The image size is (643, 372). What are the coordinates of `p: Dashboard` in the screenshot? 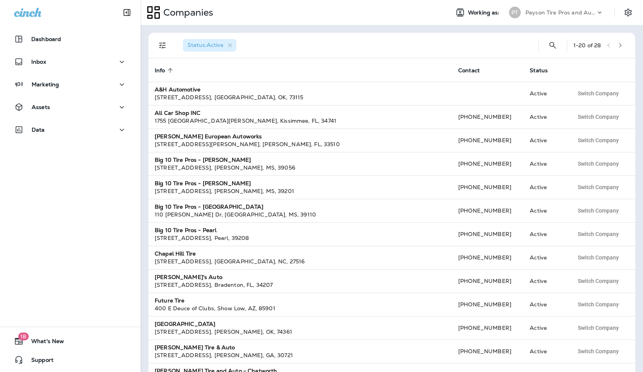 It's located at (46, 39).